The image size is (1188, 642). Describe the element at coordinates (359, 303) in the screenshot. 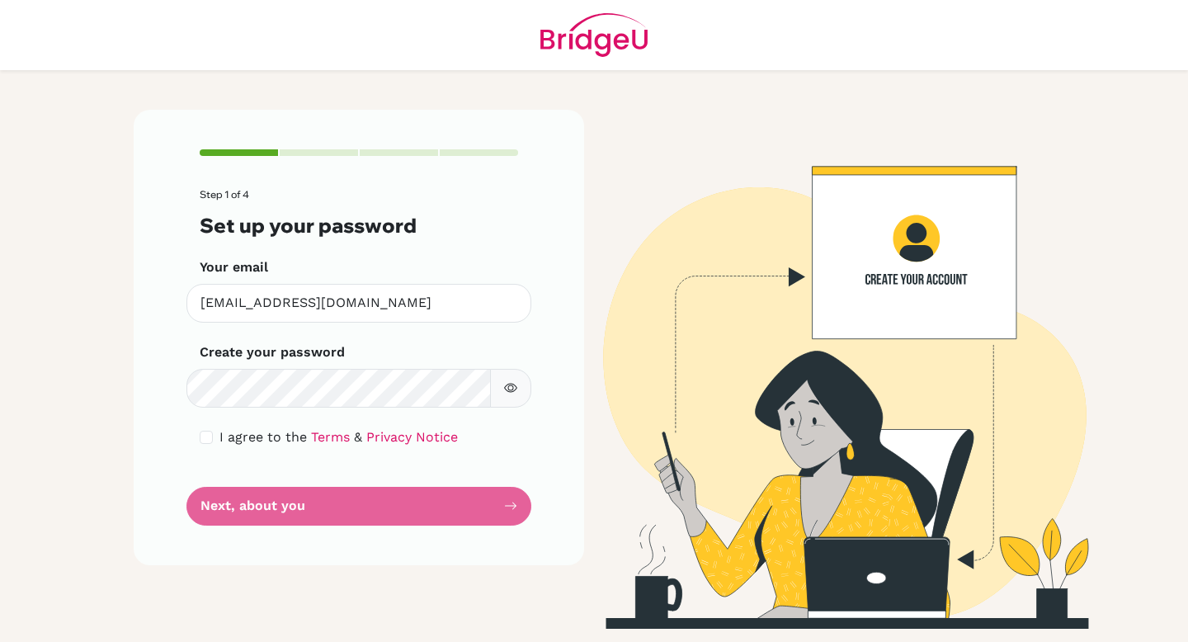

I see `input: Insert your email*` at that location.